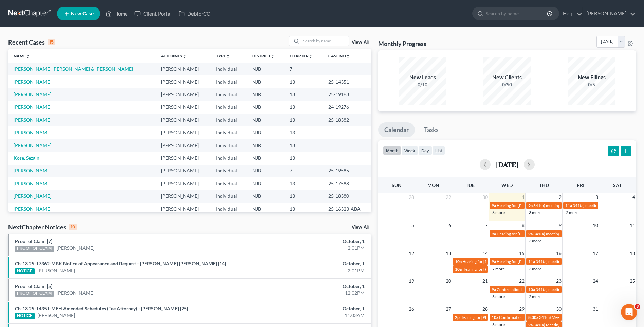 Image resolution: width=644 pixels, height=327 pixels. What do you see at coordinates (73, 227) in the screenshot?
I see `div: 10` at bounding box center [73, 227].